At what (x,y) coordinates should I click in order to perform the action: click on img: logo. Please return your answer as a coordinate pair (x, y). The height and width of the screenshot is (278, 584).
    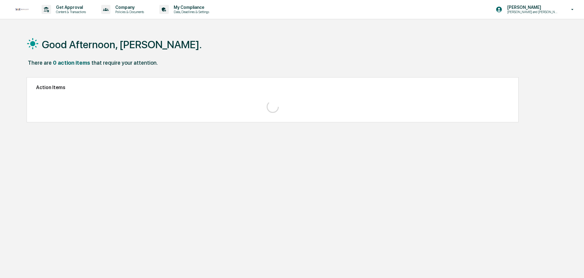
    Looking at the image, I should click on (22, 9).